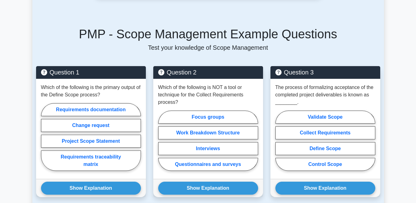  I want to click on label: Interviews, so click(208, 148).